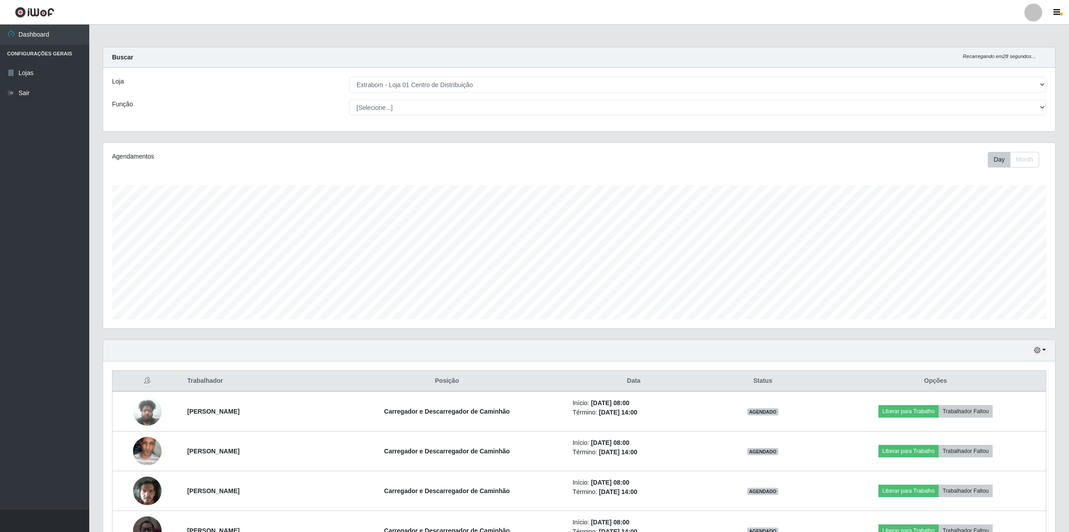 The height and width of the screenshot is (532, 1069). Describe the element at coordinates (118, 81) in the screenshot. I see `label: Loja` at that location.